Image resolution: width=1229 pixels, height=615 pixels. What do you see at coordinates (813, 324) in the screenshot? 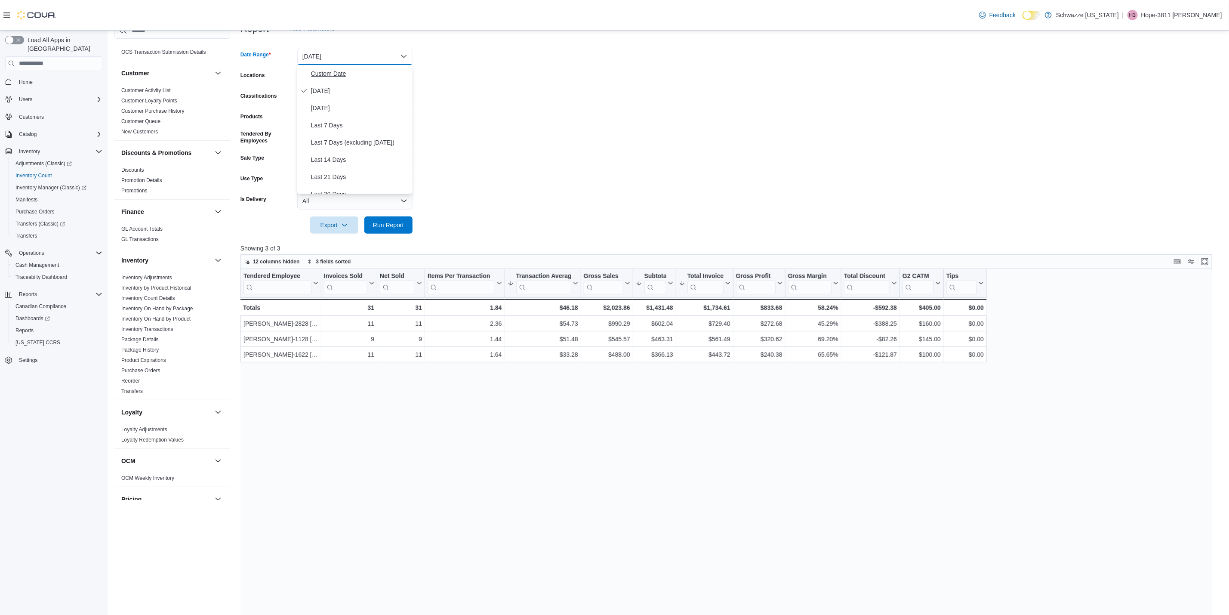
I see `div: 45.29%` at bounding box center [813, 324].